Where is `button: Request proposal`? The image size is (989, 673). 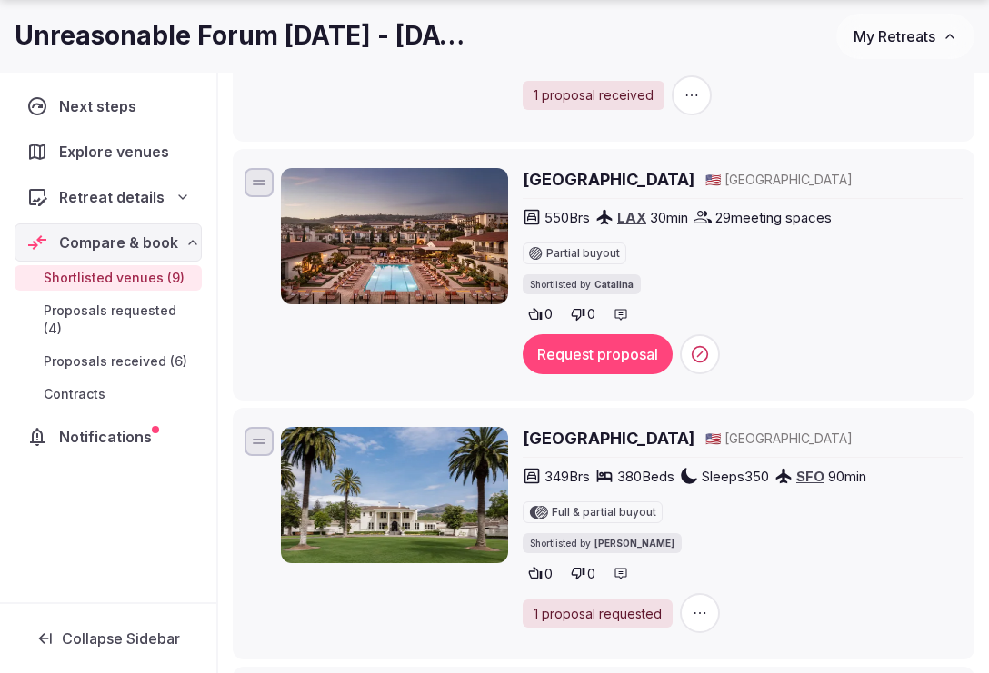 button: Request proposal is located at coordinates (597, 354).